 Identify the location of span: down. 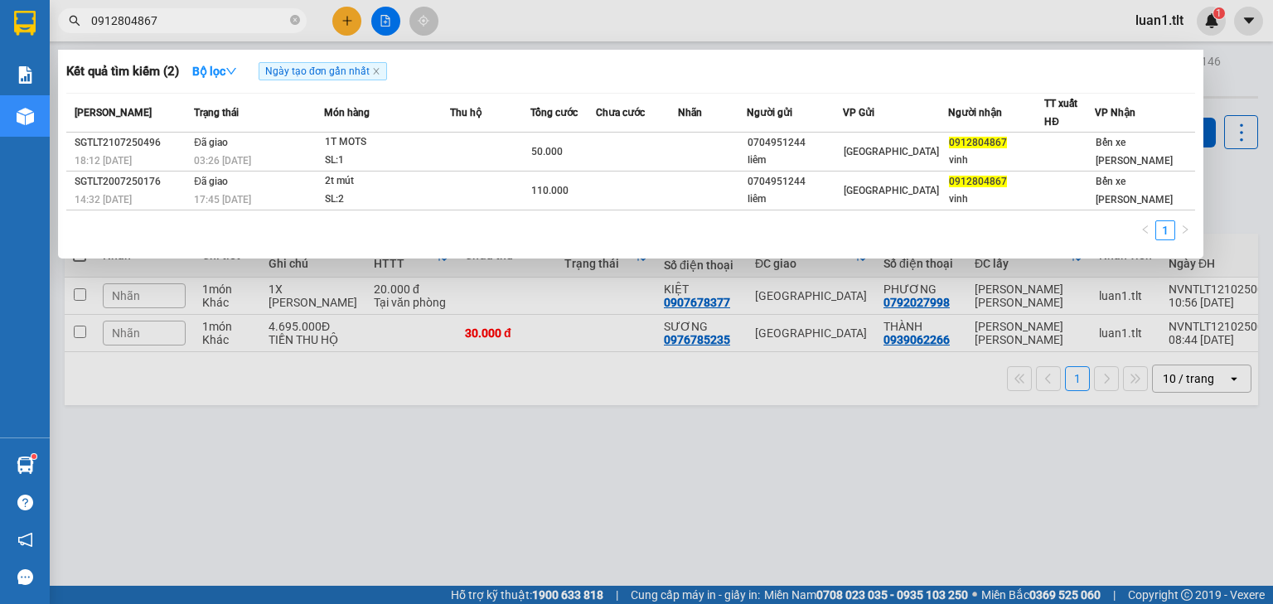
(231, 71).